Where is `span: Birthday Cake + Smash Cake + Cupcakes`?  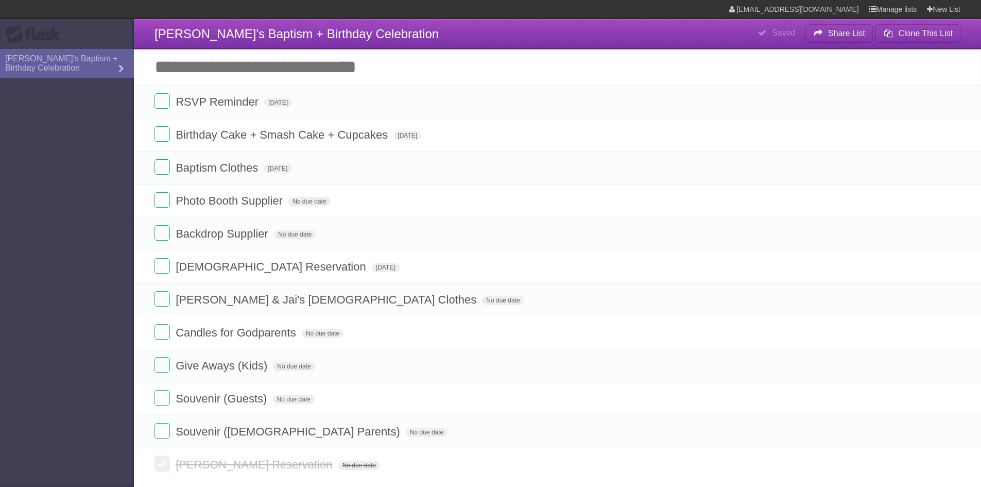 span: Birthday Cake + Smash Cake + Cupcakes is located at coordinates (283, 134).